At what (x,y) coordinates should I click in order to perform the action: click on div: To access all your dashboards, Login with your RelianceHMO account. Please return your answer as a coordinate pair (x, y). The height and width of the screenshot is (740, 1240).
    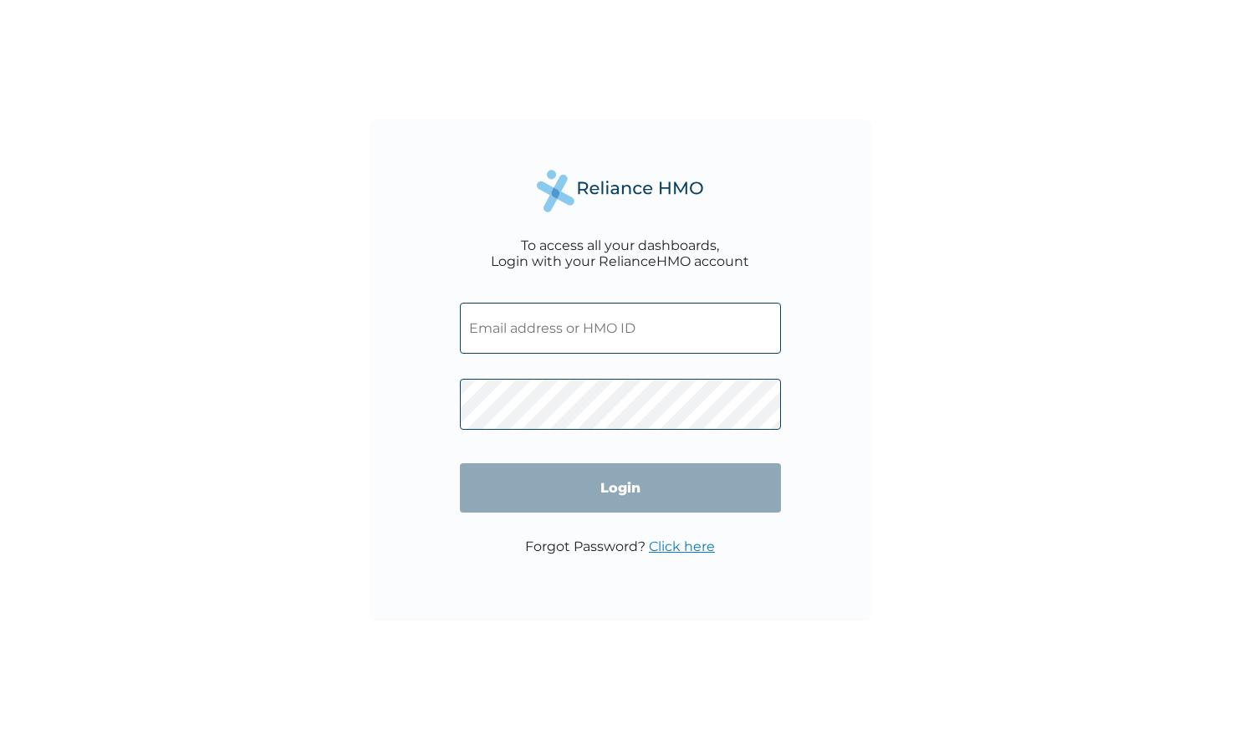
    Looking at the image, I should click on (619, 253).